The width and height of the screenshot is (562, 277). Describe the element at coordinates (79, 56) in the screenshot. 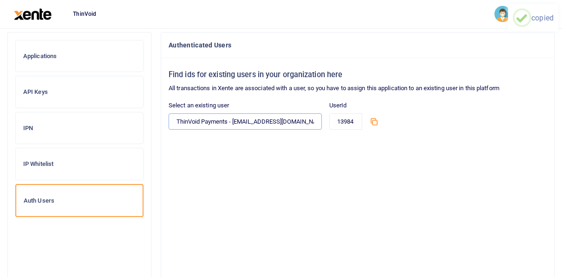

I see `h6: Applications` at that location.